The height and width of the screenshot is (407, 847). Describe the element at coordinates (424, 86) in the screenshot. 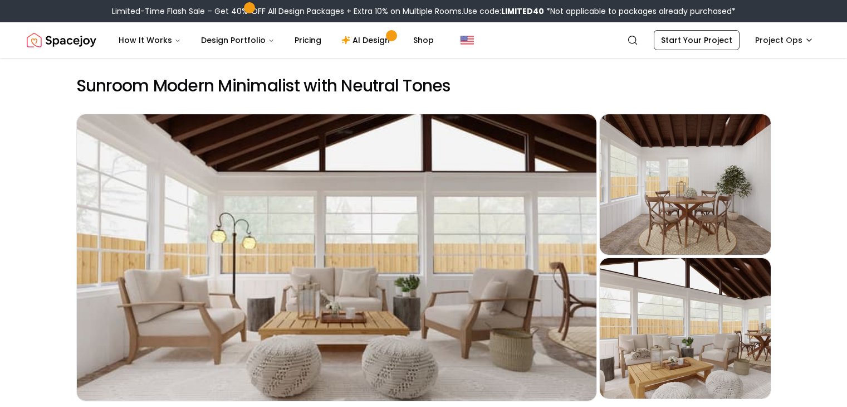

I see `h2: Sunroom Modern Minimalist with Neutral Tones` at that location.